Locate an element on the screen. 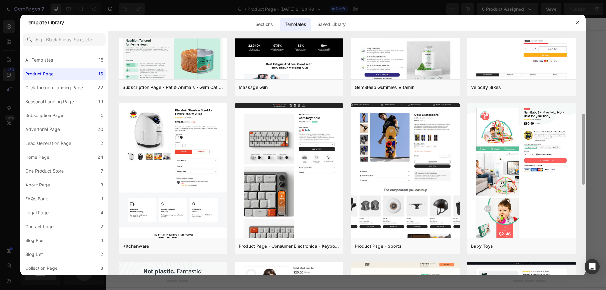 The image size is (606, 290). div: FAQs Page is located at coordinates (37, 199).